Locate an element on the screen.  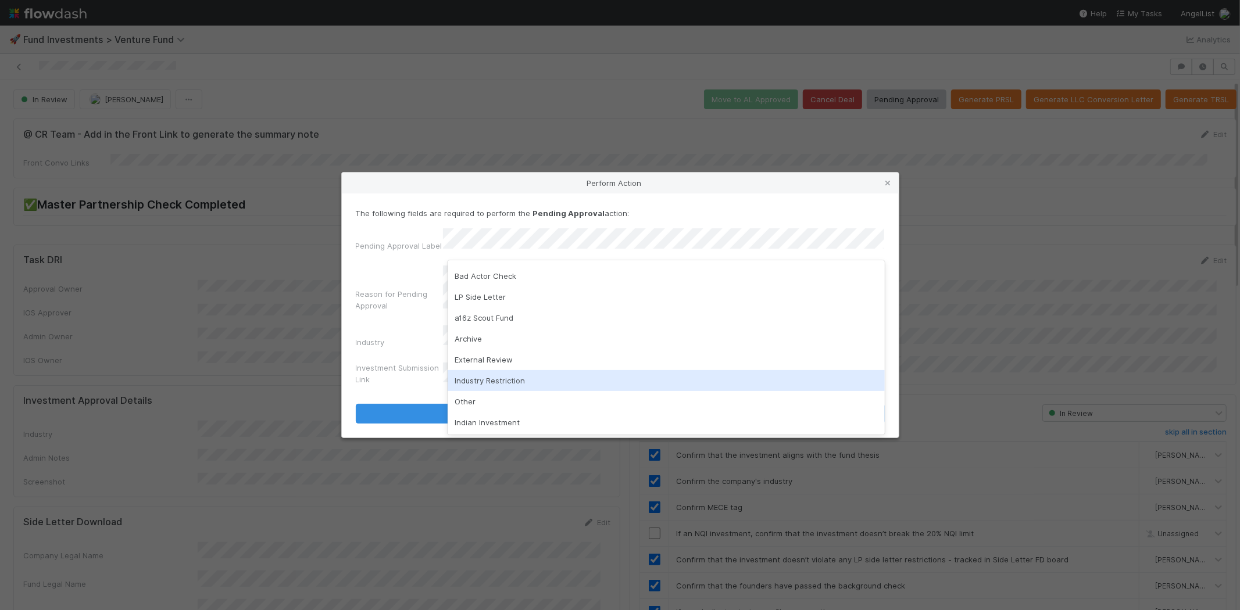
div: Indian Investment is located at coordinates (666, 423).